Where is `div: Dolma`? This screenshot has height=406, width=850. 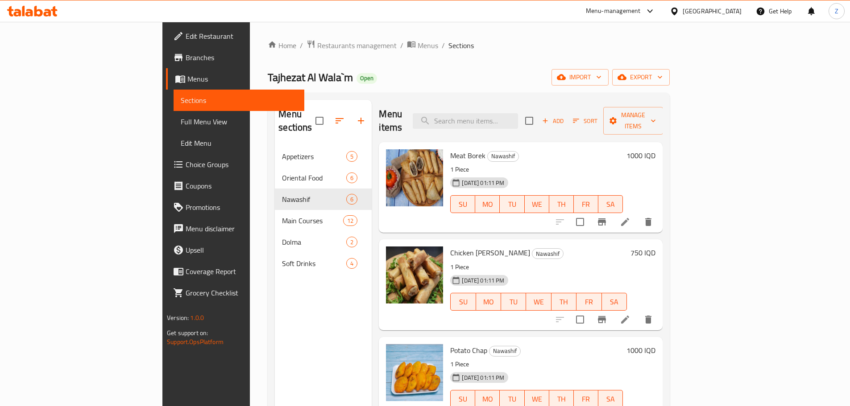
div: Dolma is located at coordinates (314, 242).